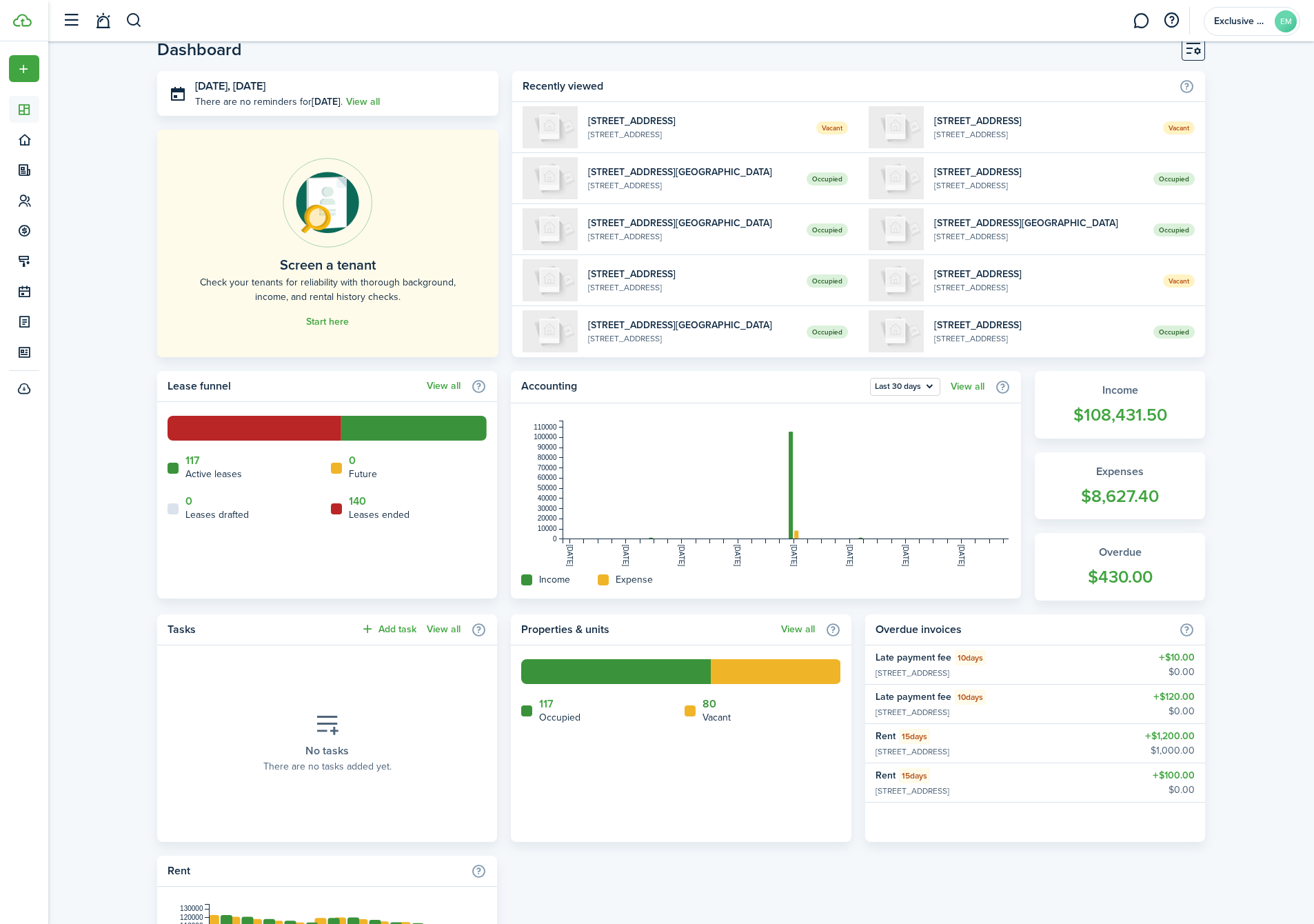 Image resolution: width=1314 pixels, height=924 pixels. What do you see at coordinates (1286, 22) in the screenshot?
I see `avatar-text: EM` at bounding box center [1286, 22].